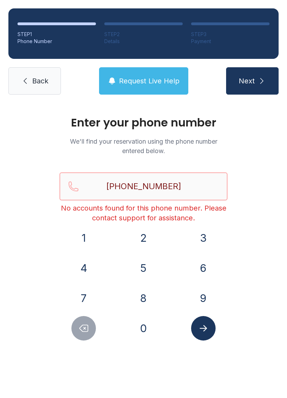 The height and width of the screenshot is (398, 287). I want to click on button: 5, so click(144, 268).